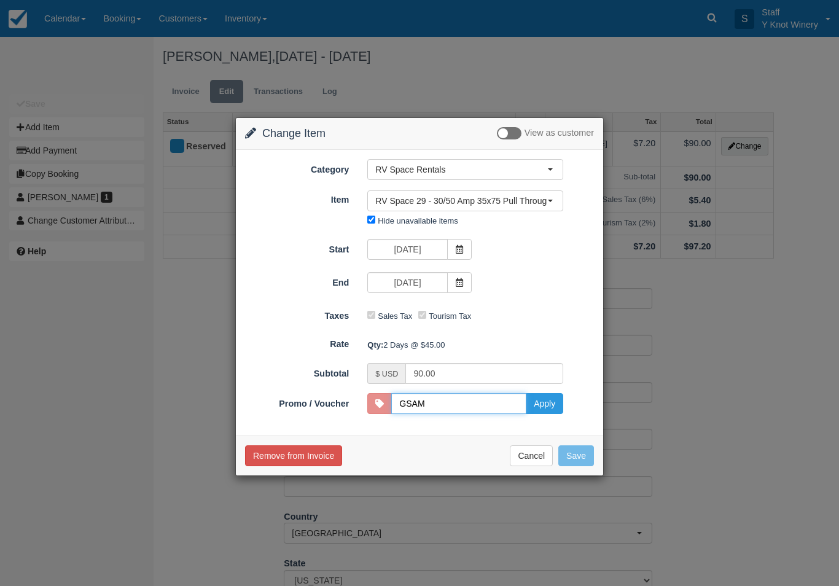 The height and width of the screenshot is (586, 839). I want to click on label: Category, so click(297, 168).